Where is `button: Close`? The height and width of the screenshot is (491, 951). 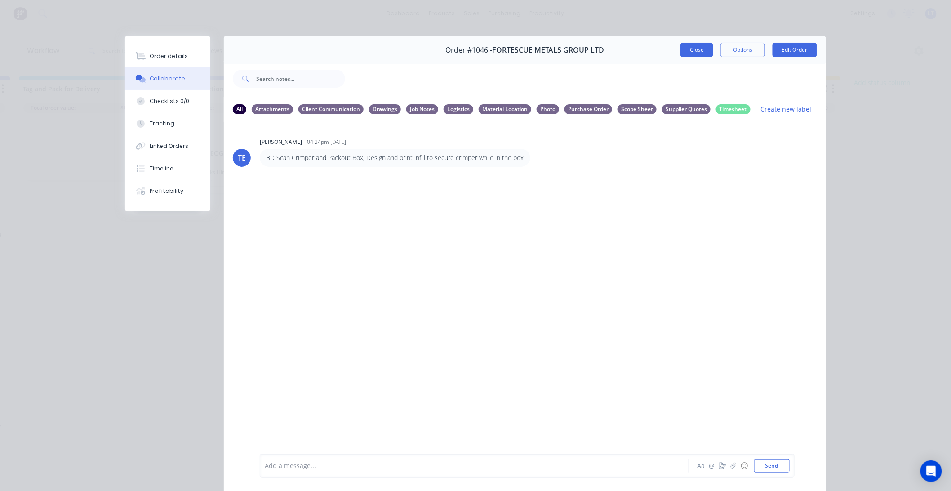 button: Close is located at coordinates (696, 50).